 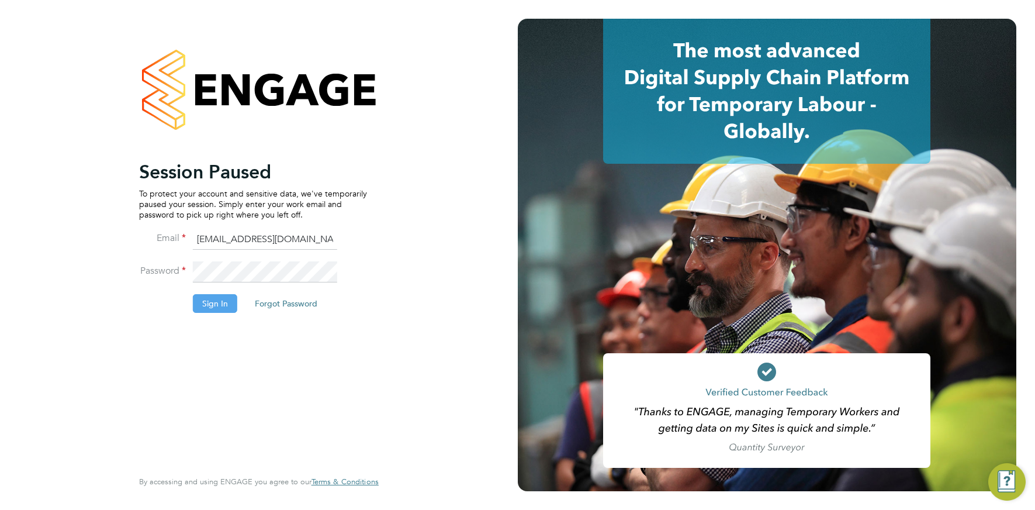 I want to click on button: Sign In, so click(x=215, y=303).